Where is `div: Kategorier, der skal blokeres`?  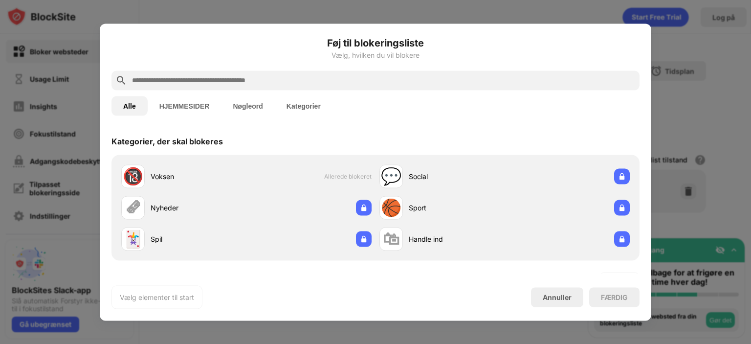 div: Kategorier, der skal blokeres is located at coordinates (167, 141).